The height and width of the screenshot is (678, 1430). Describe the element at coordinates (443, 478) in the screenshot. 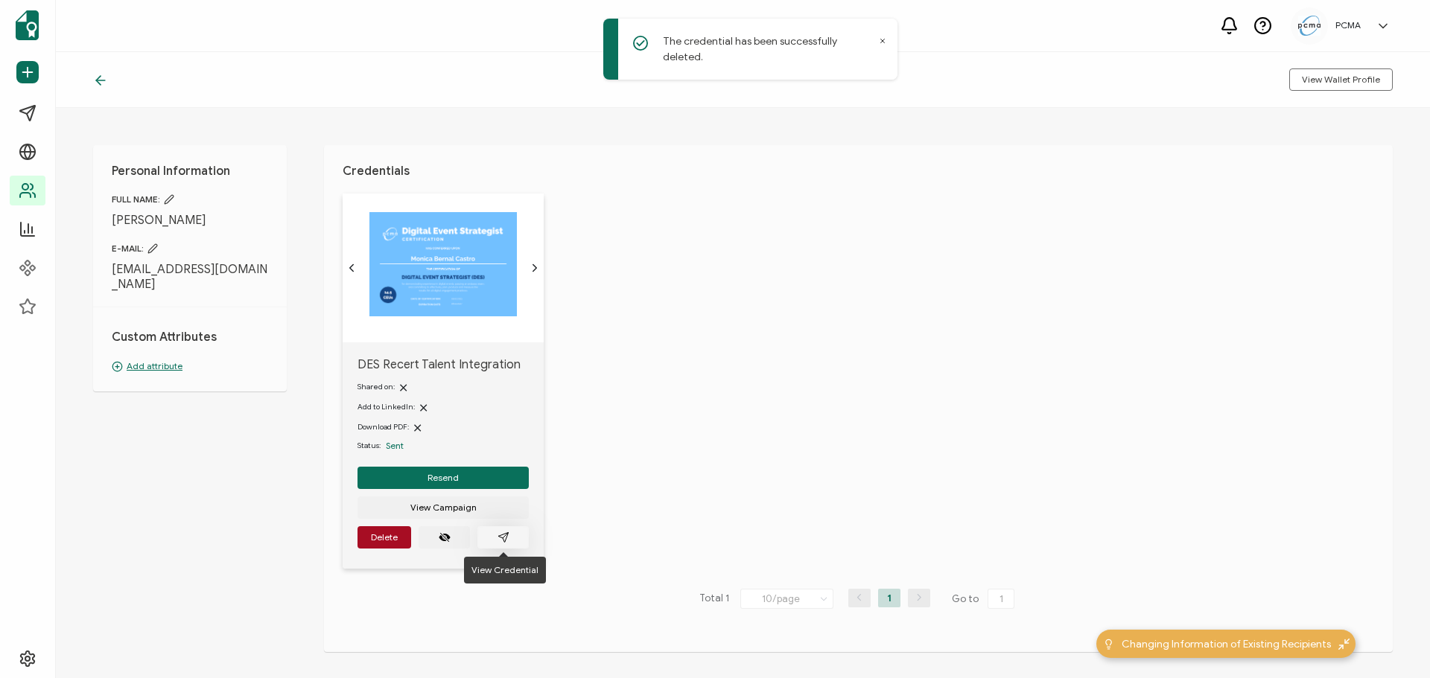

I see `span: Resend` at that location.